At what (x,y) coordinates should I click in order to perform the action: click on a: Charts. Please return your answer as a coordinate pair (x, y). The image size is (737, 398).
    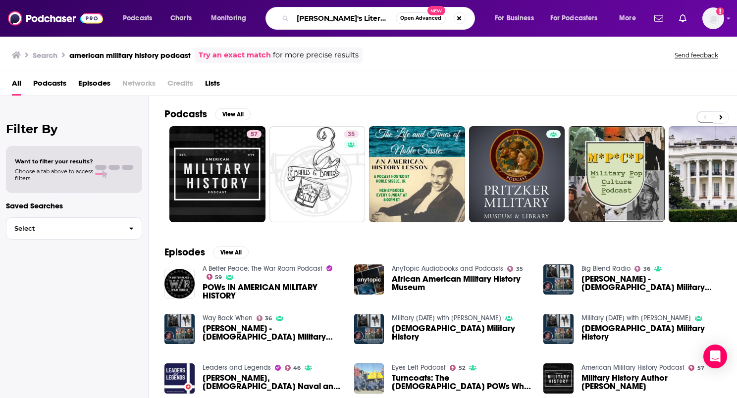
    Looking at the image, I should click on (181, 18).